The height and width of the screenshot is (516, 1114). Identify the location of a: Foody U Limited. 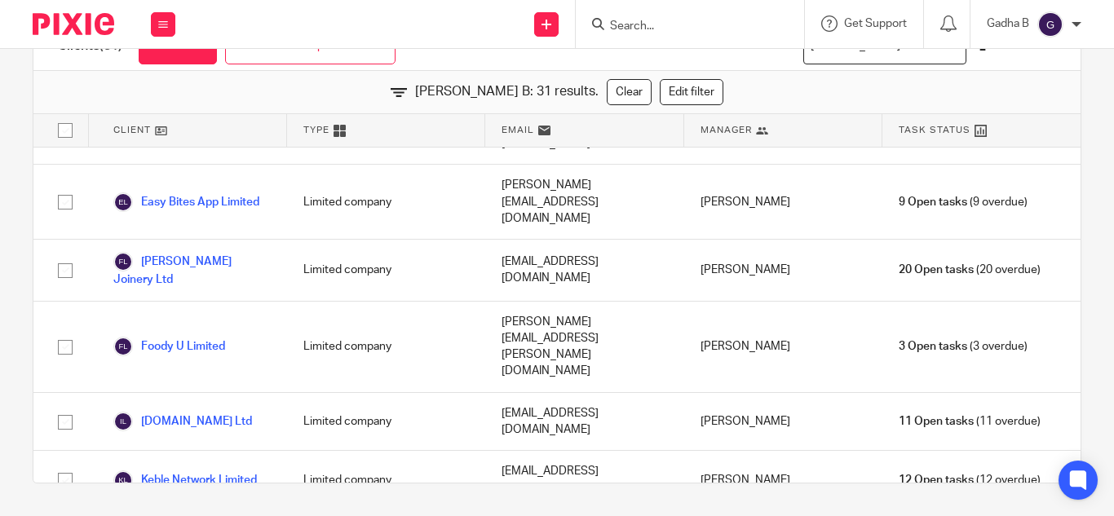
(169, 347).